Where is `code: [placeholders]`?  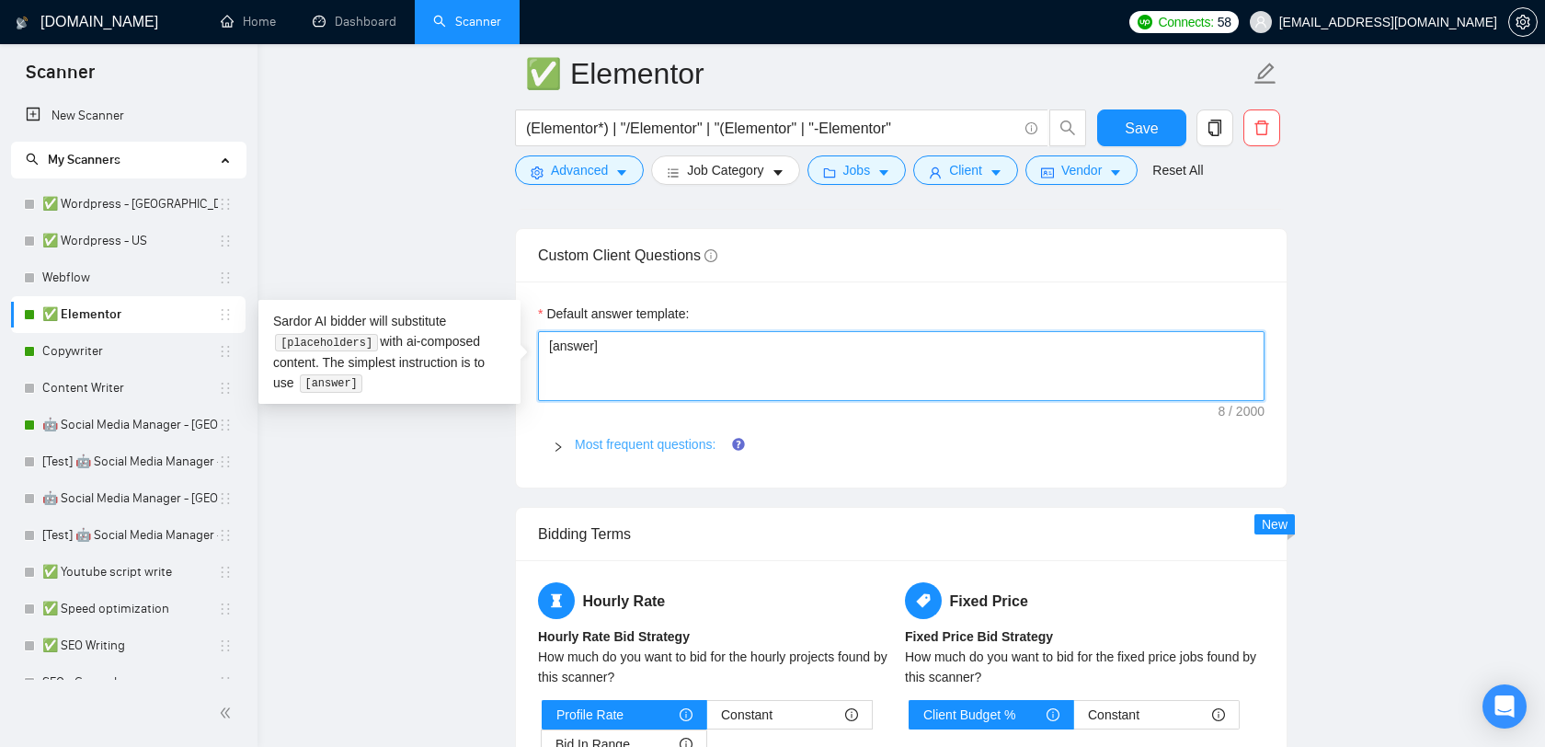
code: [placeholders] is located at coordinates (326, 343).